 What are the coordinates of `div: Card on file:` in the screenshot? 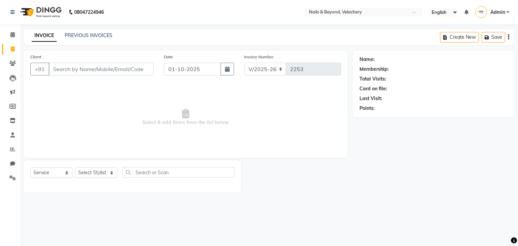 It's located at (374, 89).